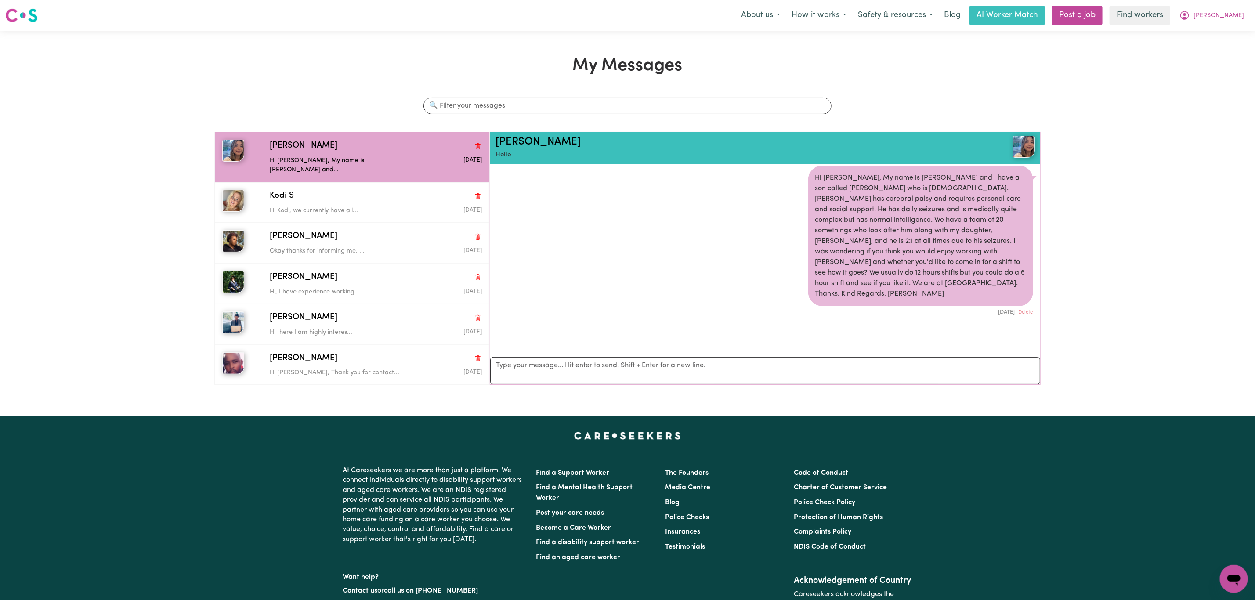 The image size is (1255, 600). What do you see at coordinates (683, 532) in the screenshot?
I see `a: Insurances` at bounding box center [683, 532].